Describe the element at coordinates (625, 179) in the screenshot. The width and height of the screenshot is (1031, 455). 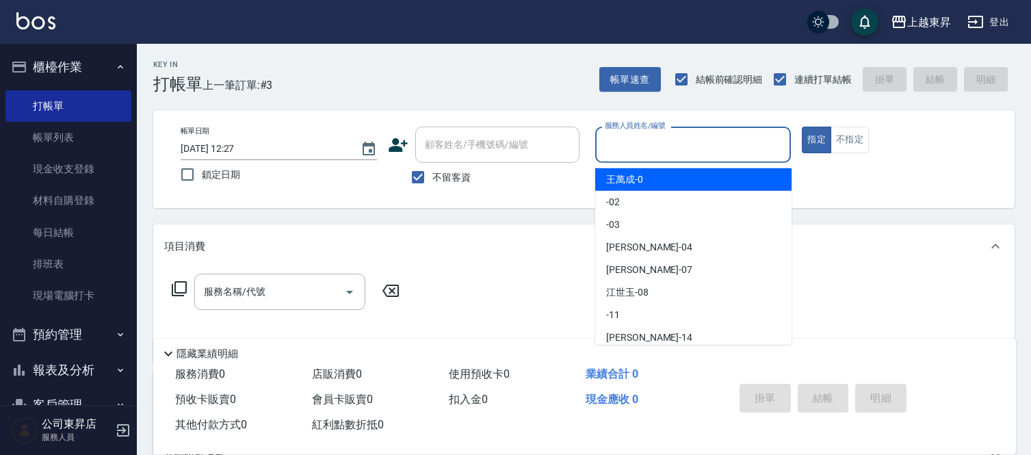
I see `span: 王萬成 -0` at that location.